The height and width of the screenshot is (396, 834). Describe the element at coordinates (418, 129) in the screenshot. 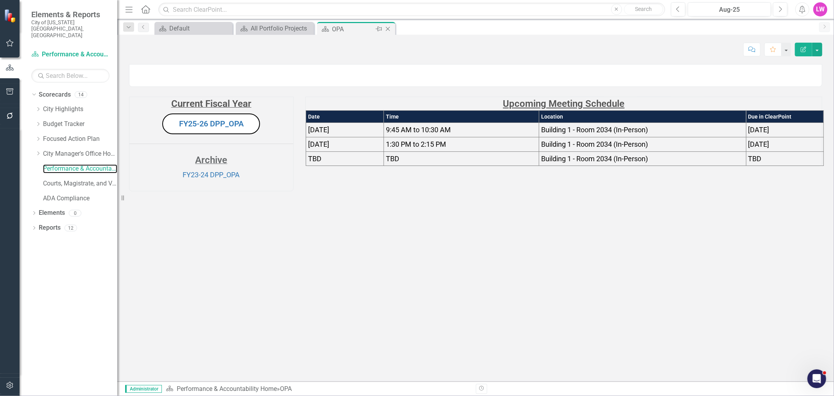

I see `span: 9:45 AM to 10:30 AM` at that location.